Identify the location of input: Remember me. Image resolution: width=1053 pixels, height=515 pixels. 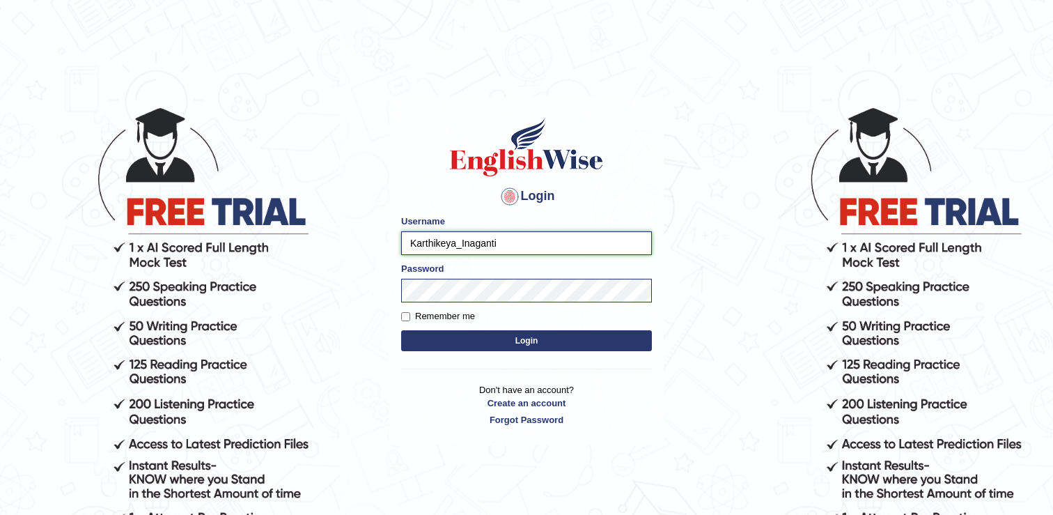
(405, 316).